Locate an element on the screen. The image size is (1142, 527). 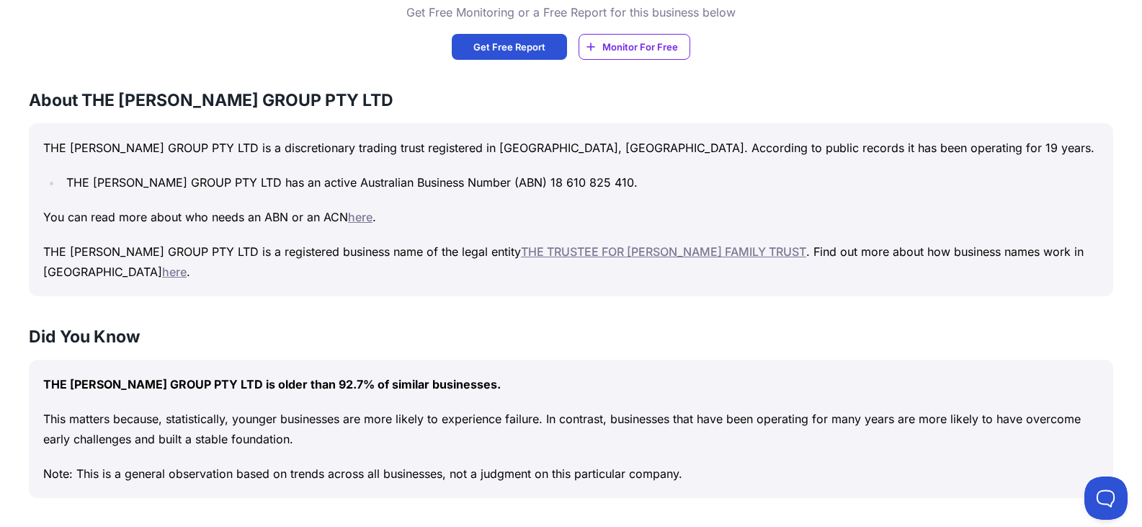
p: Note: This is a general observation based on trends across all businesses, not a judgment on this... is located at coordinates (571, 473).